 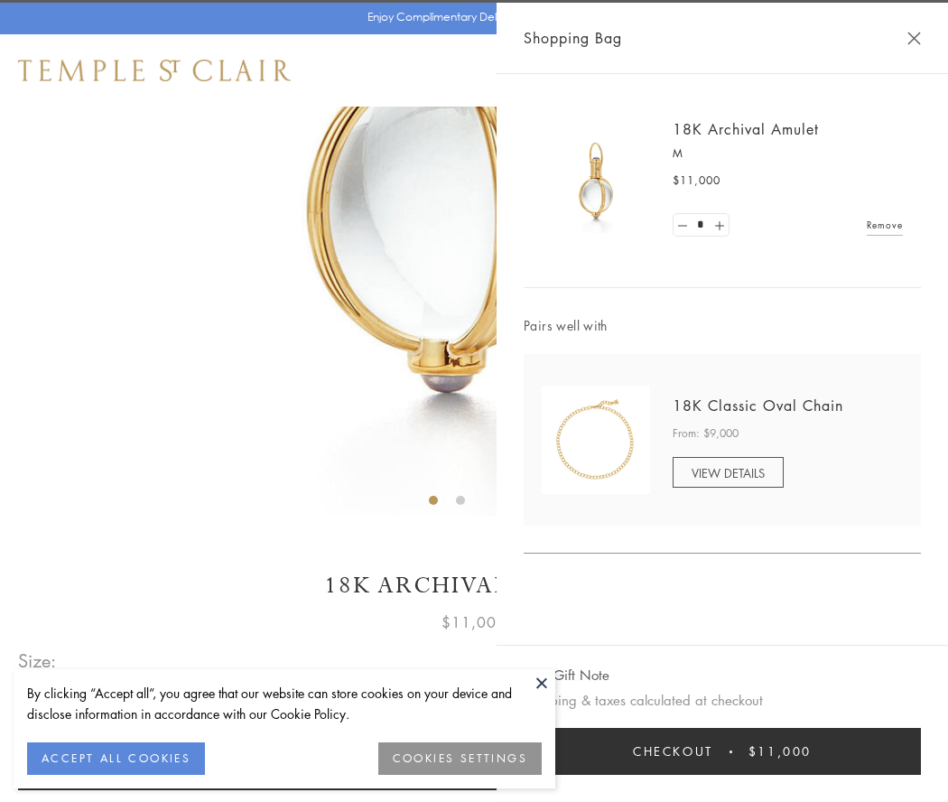 What do you see at coordinates (566, 674) in the screenshot?
I see `button: Add Gift Note` at bounding box center [566, 674].